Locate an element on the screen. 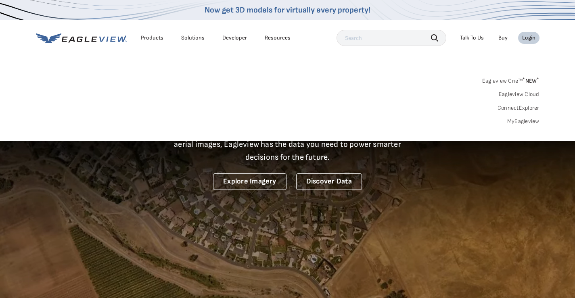 The image size is (575, 298). span: NEW is located at coordinates (531, 81).